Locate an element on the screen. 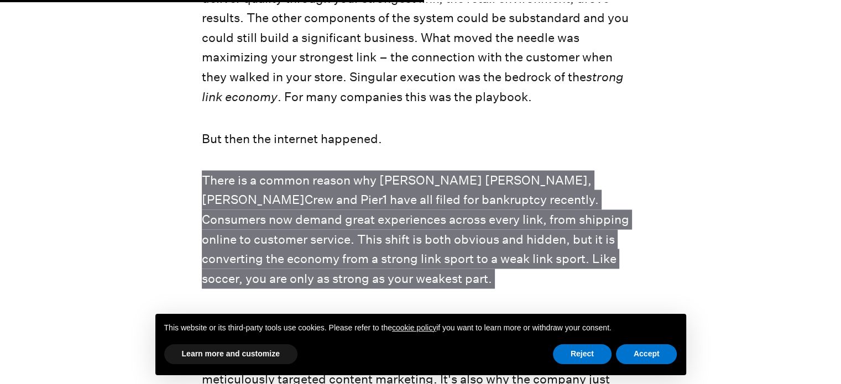 This screenshot has height=384, width=841. div: Notice is located at coordinates (421, 344).